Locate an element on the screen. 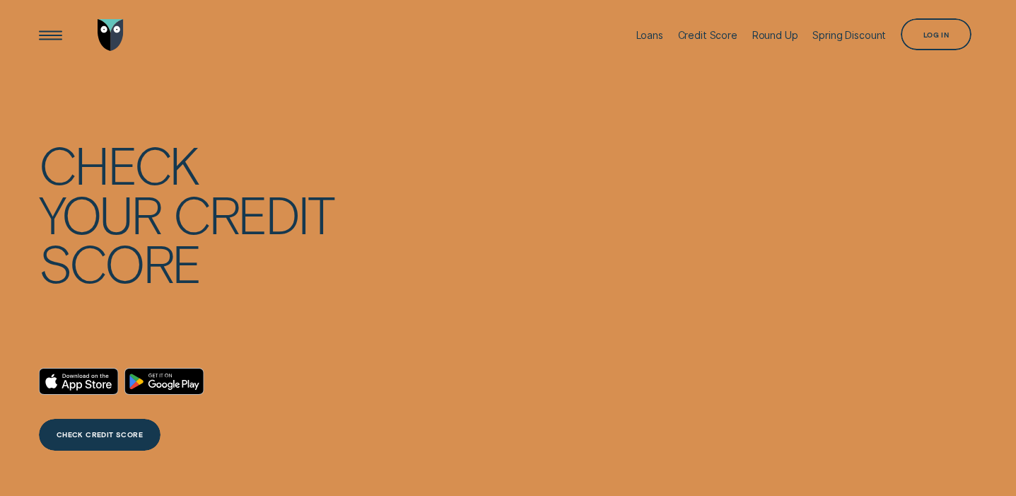 The height and width of the screenshot is (496, 1016). h4: Check your credit score is located at coordinates (186, 213).